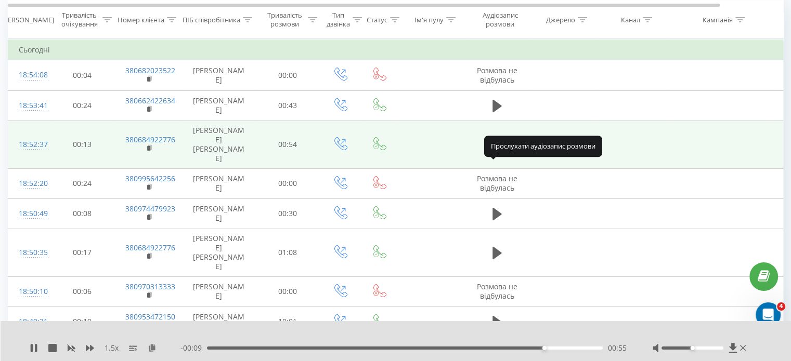 Image resolution: width=791 pixels, height=361 pixels. Describe the element at coordinates (150, 208) in the screenshot. I see `a: 380974479923` at that location.